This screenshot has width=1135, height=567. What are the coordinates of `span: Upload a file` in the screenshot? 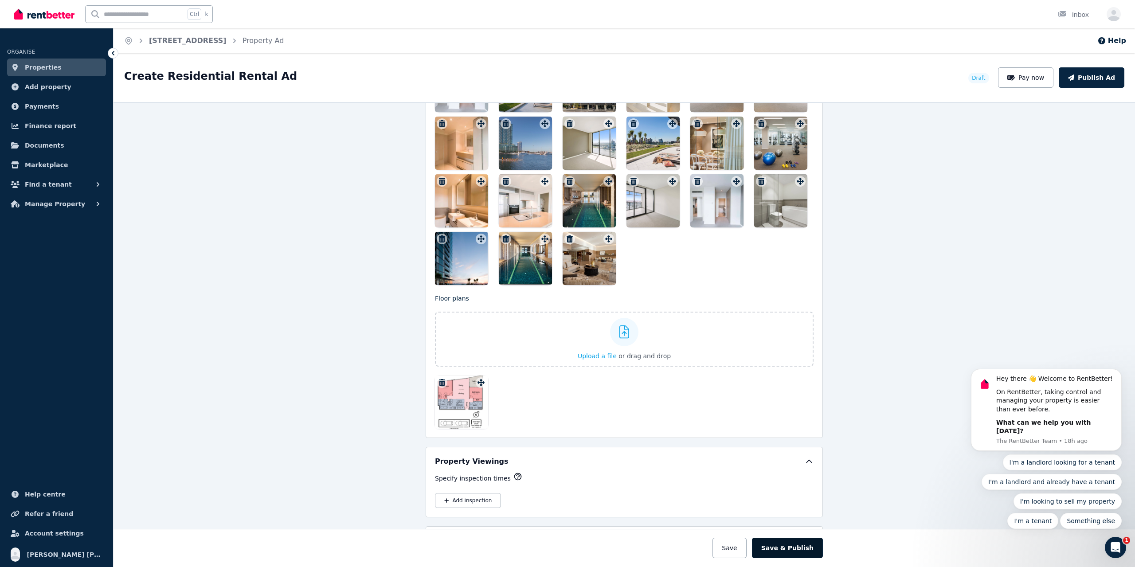 It's located at (597, 356).